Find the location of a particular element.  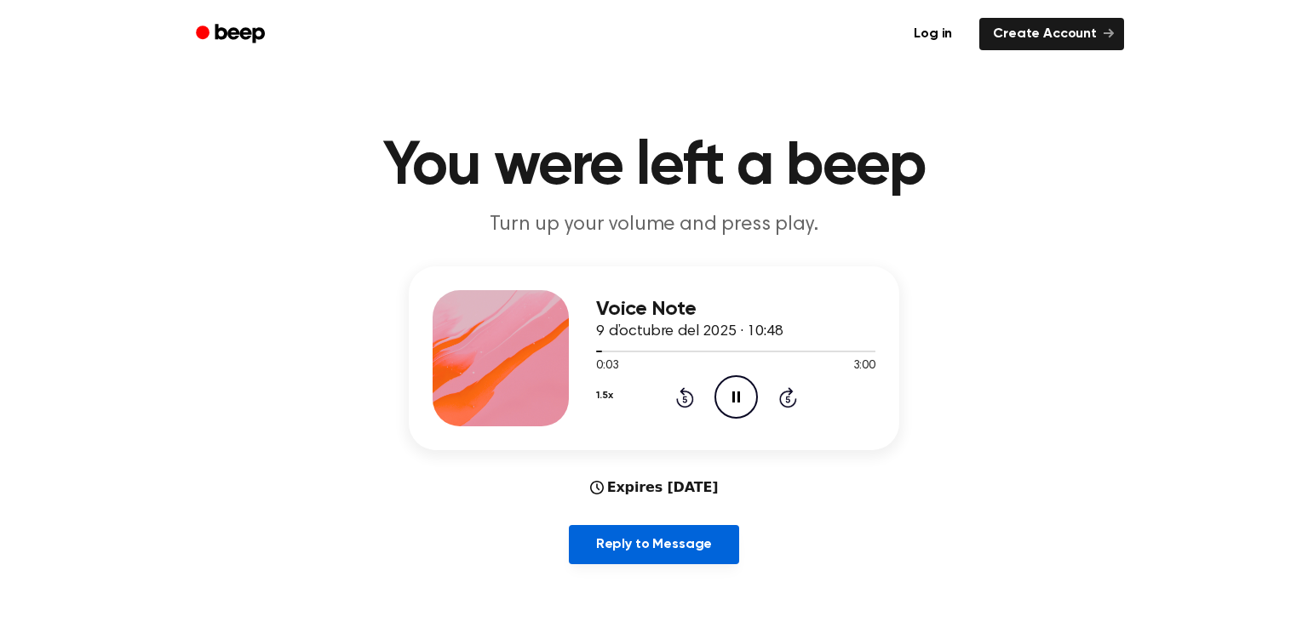

span: 0:03 is located at coordinates (607, 366).